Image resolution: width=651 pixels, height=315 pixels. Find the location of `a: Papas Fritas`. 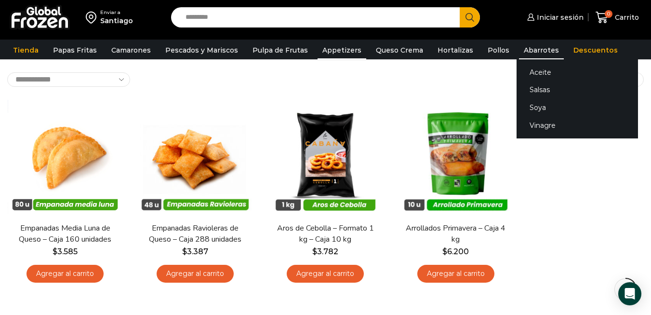

a: Papas Fritas is located at coordinates (75, 50).